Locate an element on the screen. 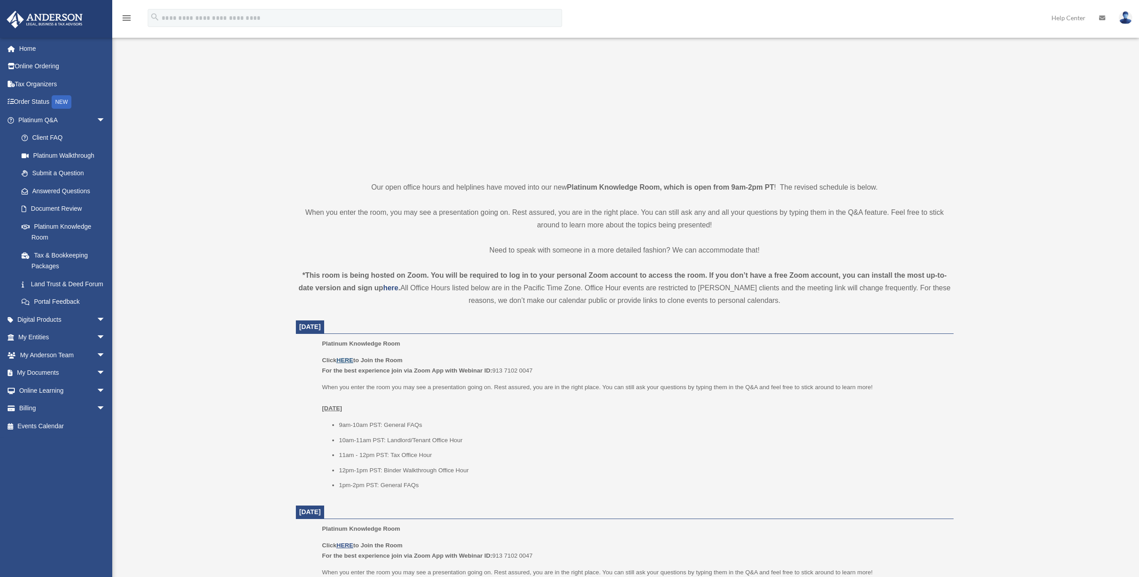  img: User Pic is located at coordinates (1126, 18).